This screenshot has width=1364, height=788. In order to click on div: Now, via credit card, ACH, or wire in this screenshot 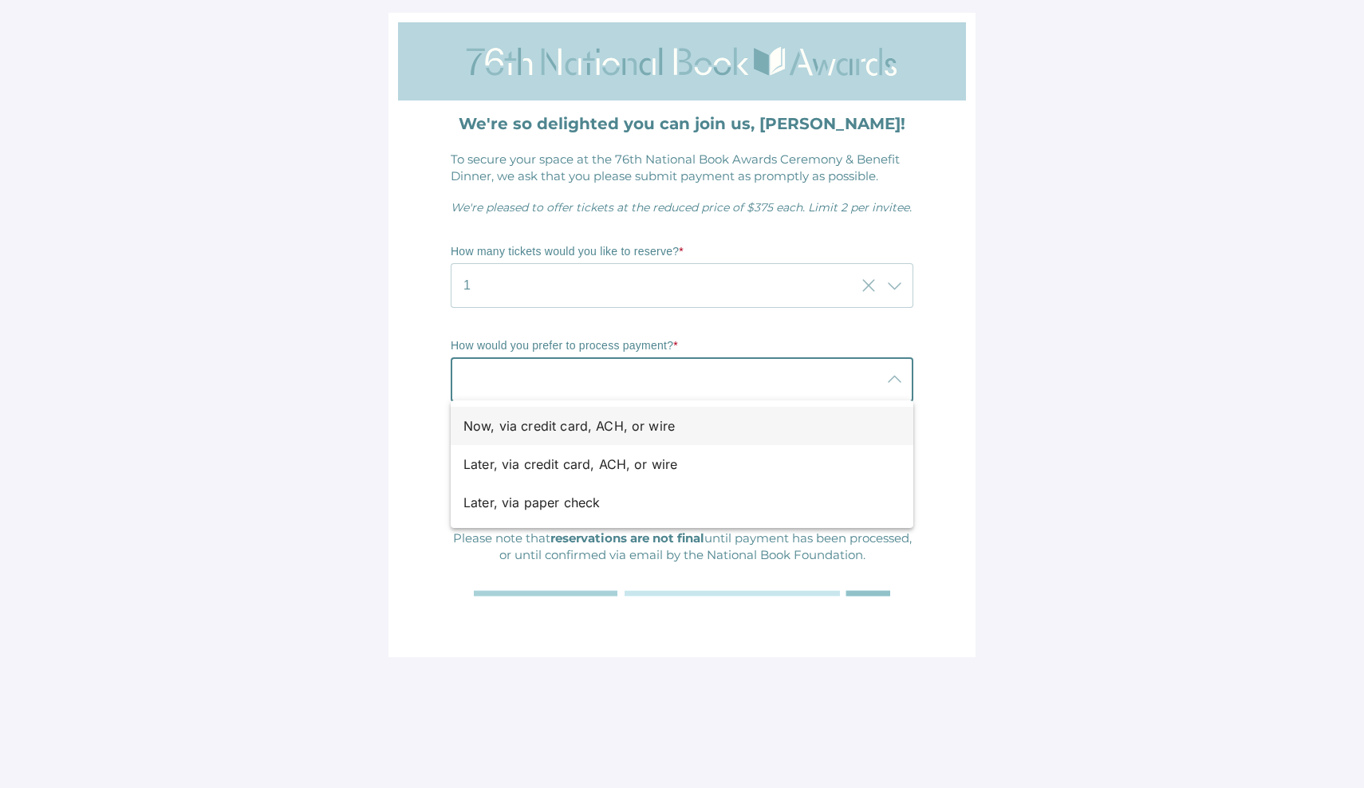, I will do `click(676, 426)`.